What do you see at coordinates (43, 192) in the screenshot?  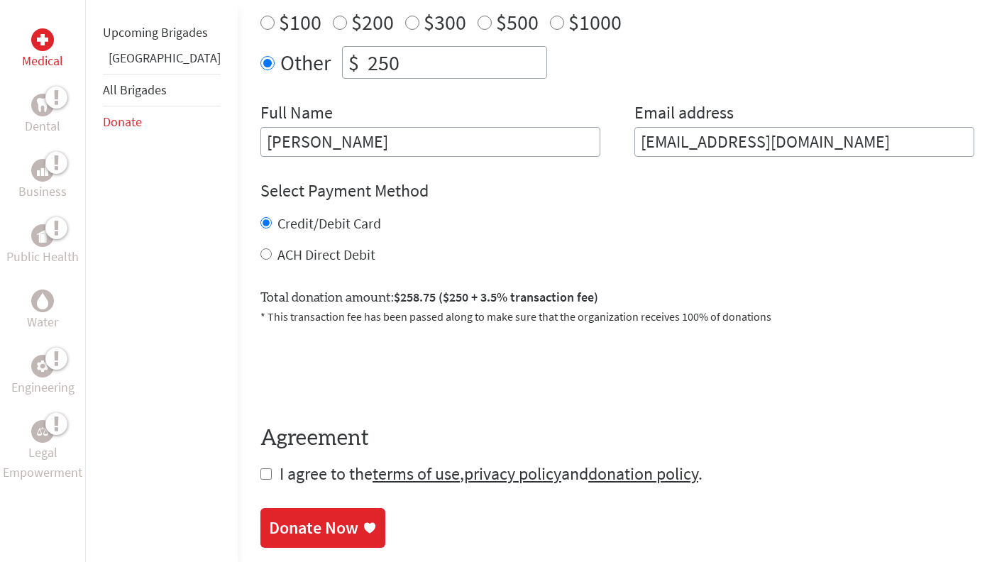 I see `p: Business` at bounding box center [43, 192].